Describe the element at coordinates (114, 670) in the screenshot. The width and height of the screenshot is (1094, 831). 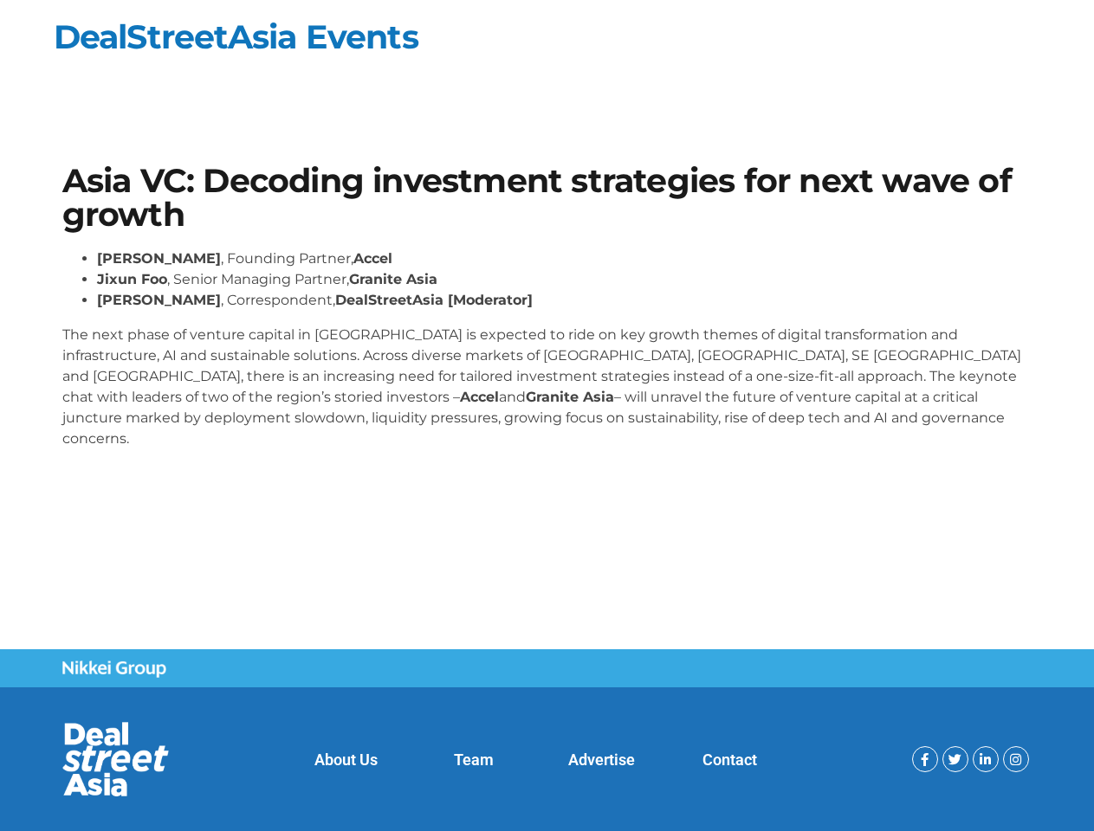
I see `img: Nikkei Group` at that location.